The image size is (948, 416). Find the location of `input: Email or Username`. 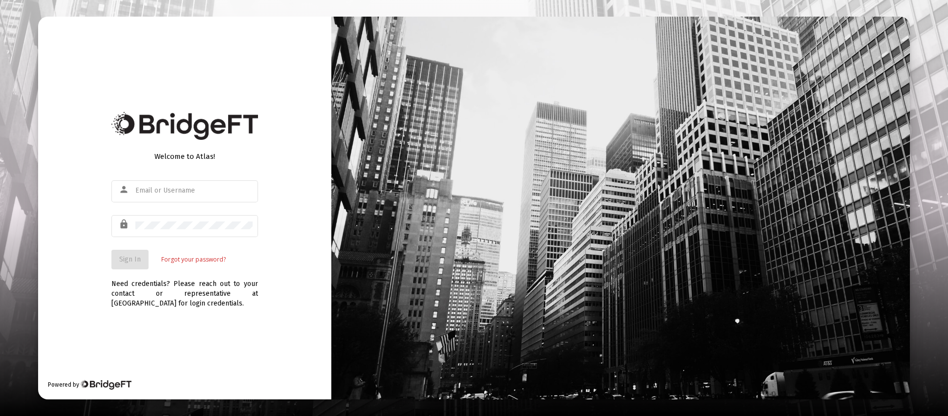

input: Email or Username is located at coordinates (194, 191).